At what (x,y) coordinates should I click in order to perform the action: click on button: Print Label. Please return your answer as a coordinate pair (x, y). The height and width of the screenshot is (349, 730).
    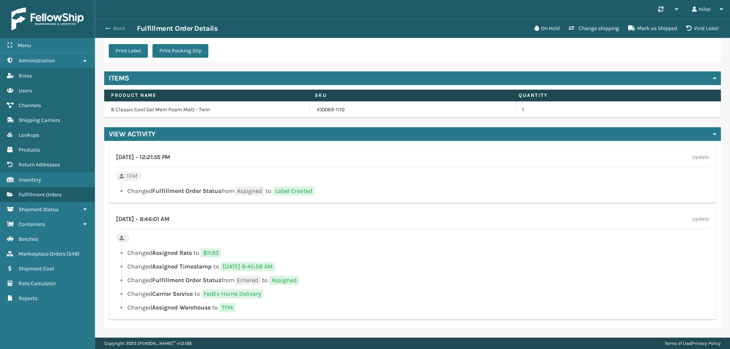
    Looking at the image, I should click on (128, 51).